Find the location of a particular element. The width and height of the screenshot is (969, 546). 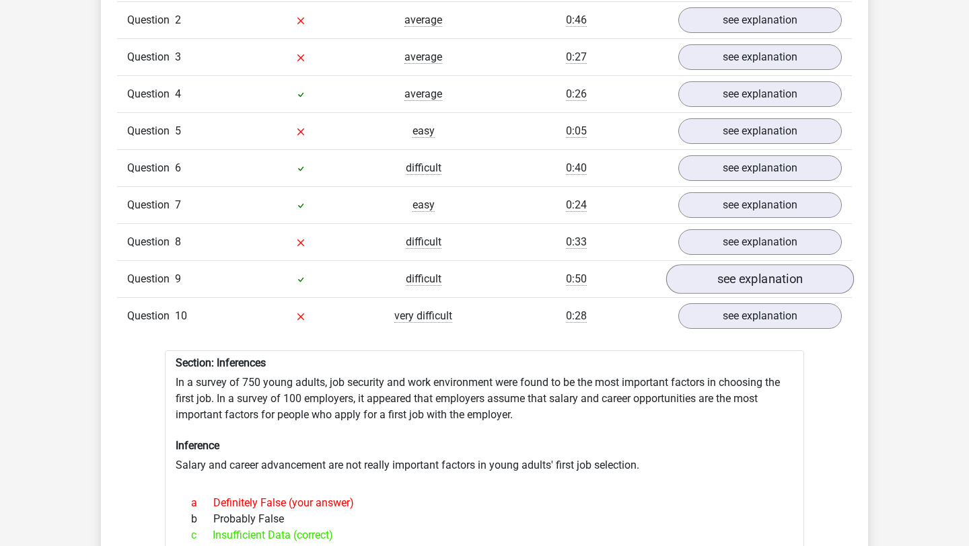

div: Probably False is located at coordinates (484, 519).